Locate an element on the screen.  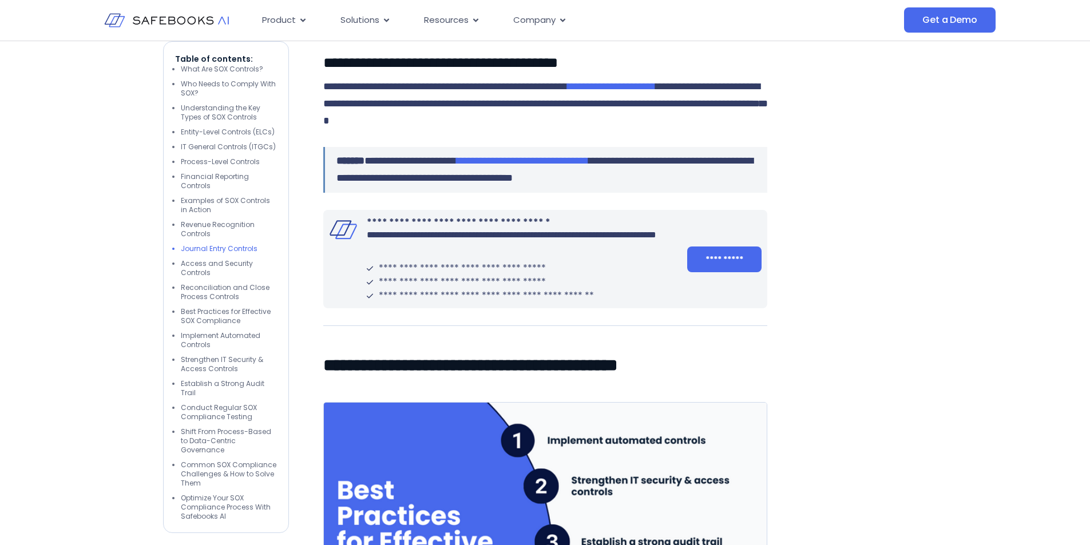
li: Revenue Recognition Controls is located at coordinates (229, 229).